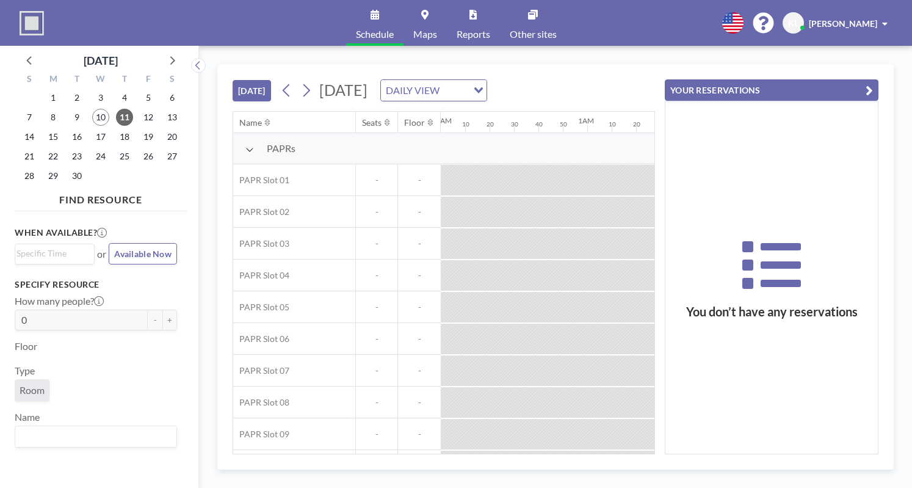  What do you see at coordinates (281, 148) in the screenshot?
I see `span: PAPRs` at bounding box center [281, 148].